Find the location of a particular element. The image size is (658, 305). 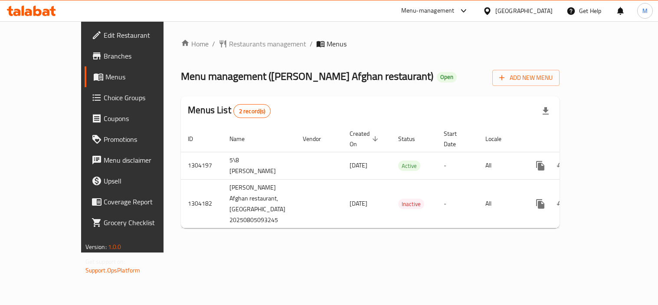

td: 1304182 is located at coordinates (202, 203).